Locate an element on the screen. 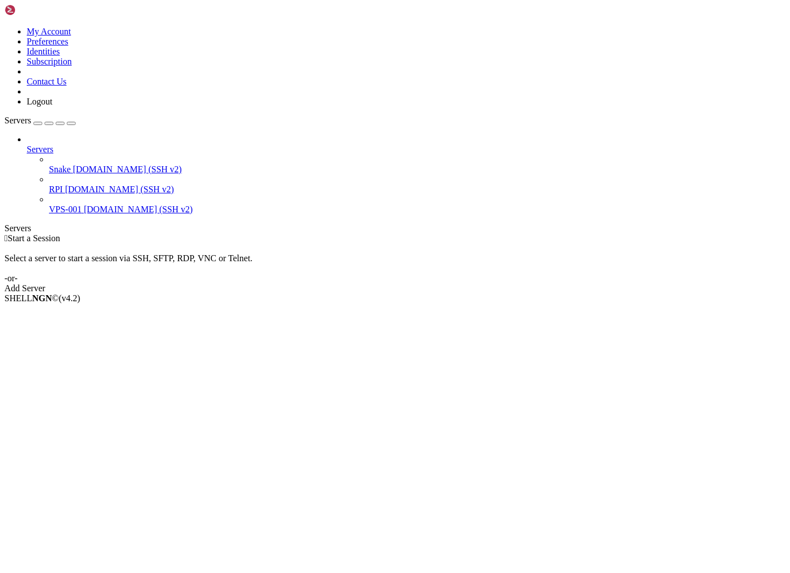 This screenshot has height=573, width=790. div: Select a server to start a session via SSH, SFTP, RDP, VNC or Telnet. -or- is located at coordinates (395, 264).